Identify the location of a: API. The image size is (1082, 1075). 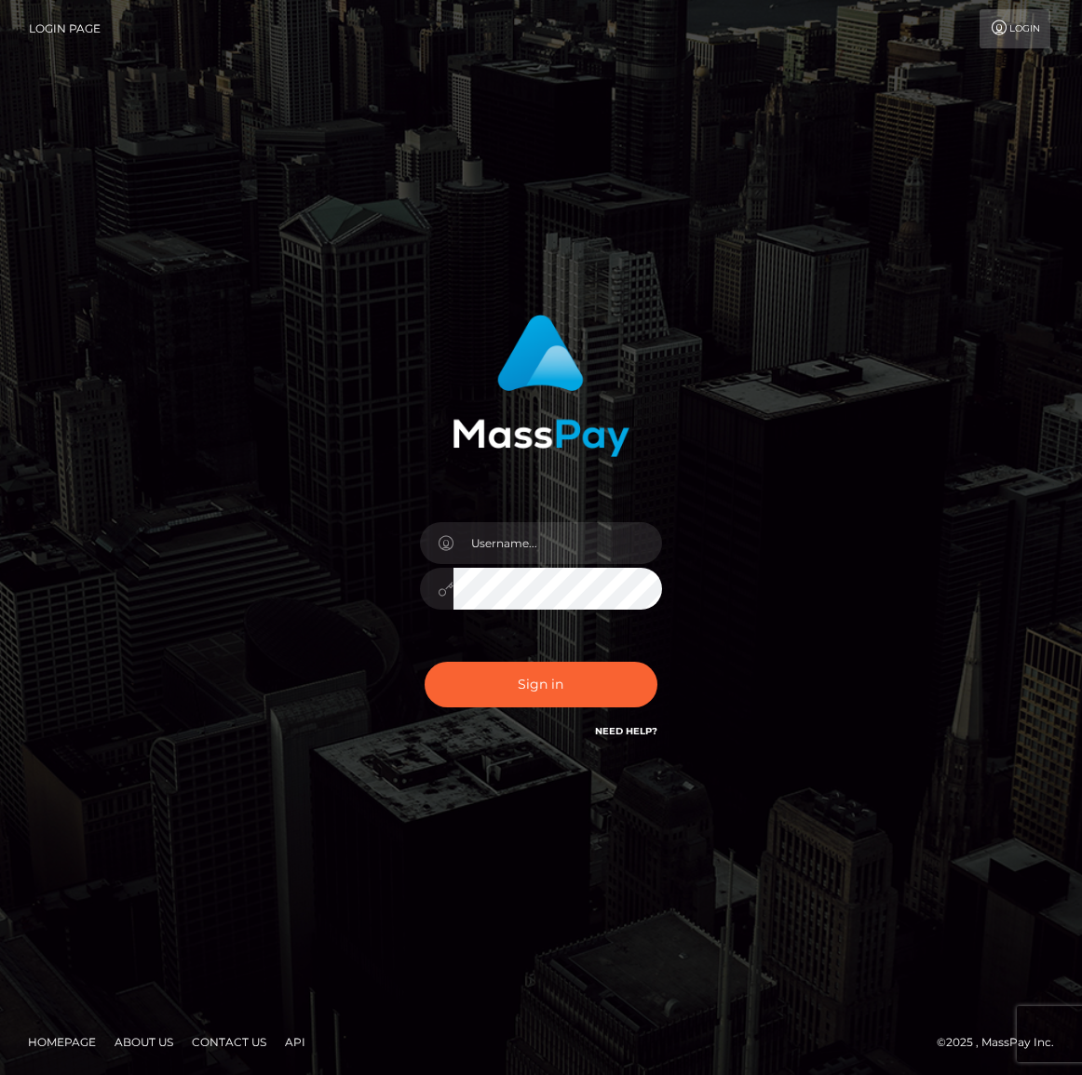
(295, 1042).